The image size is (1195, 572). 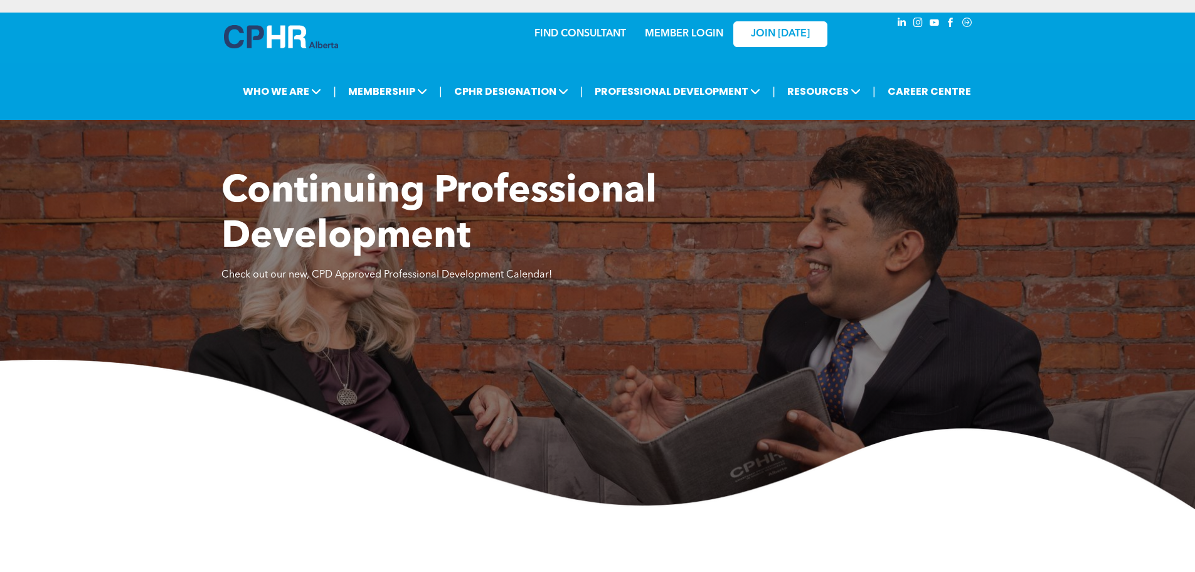 I want to click on span: RESOURCES, so click(x=824, y=91).